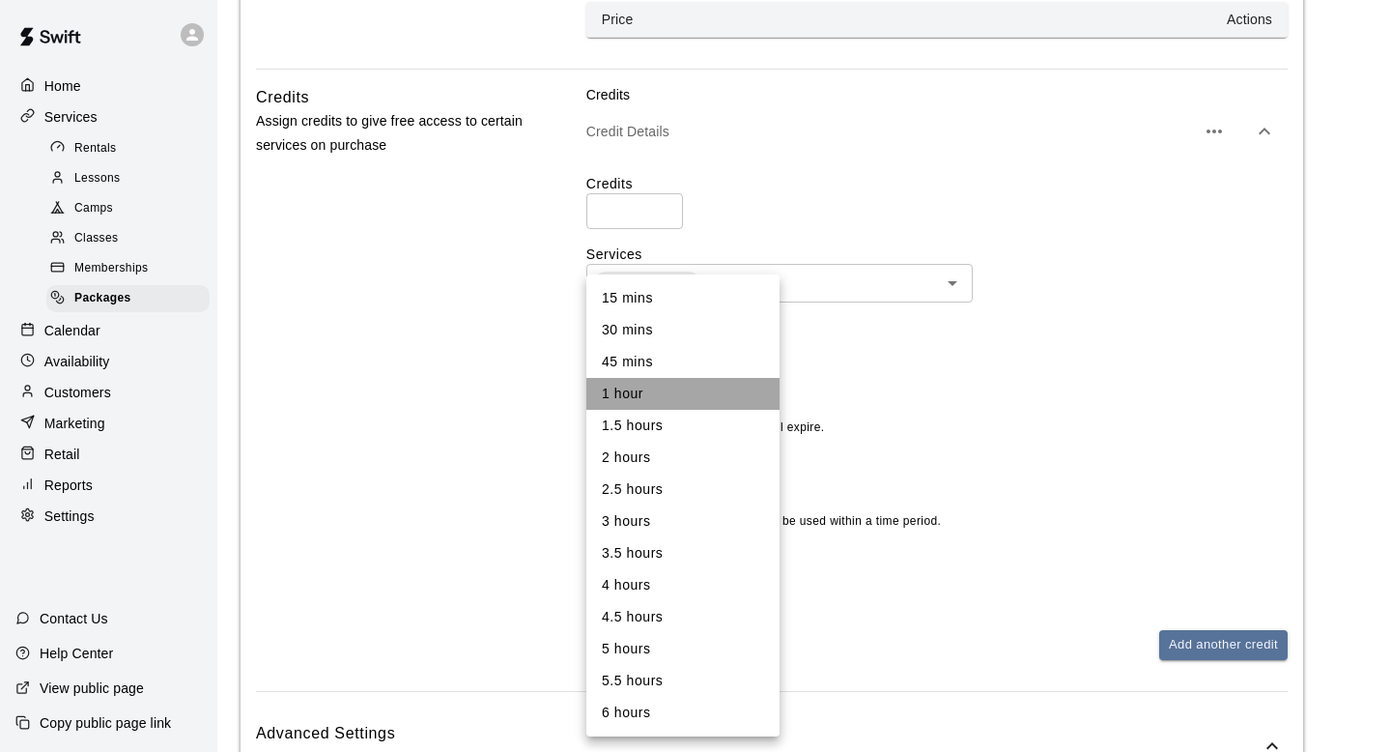  Describe the element at coordinates (683, 680) in the screenshot. I see `li: 5.5 hours` at that location.